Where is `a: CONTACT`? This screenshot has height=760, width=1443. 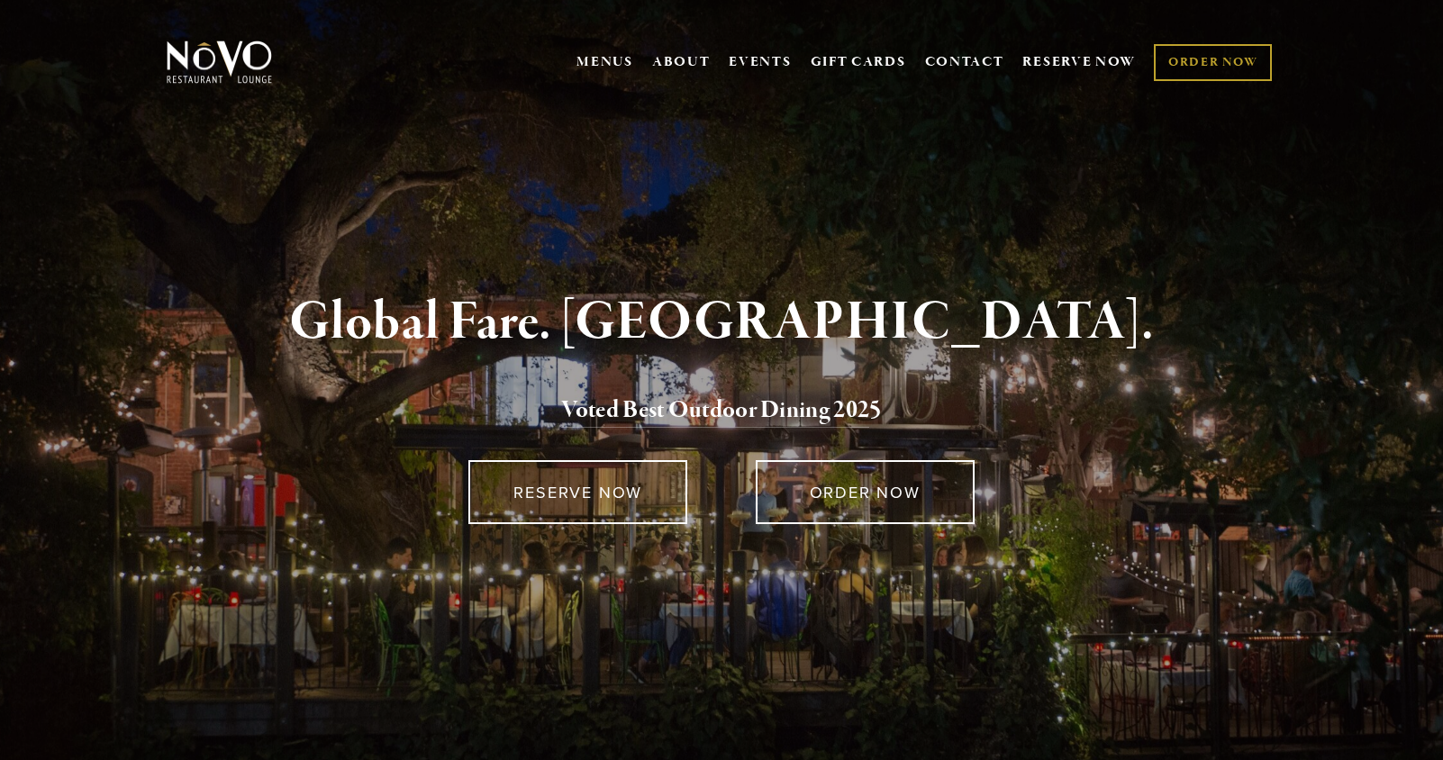
a: CONTACT is located at coordinates (965, 62).